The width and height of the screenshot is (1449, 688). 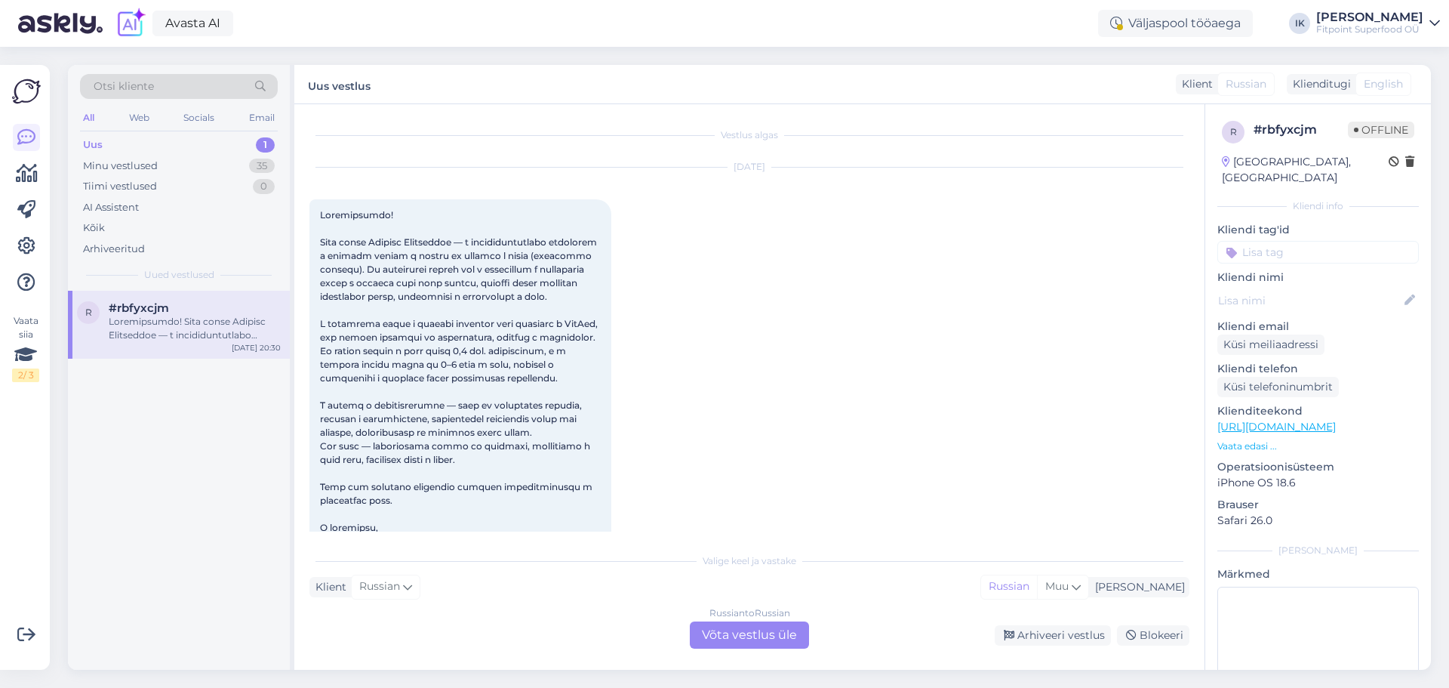 I want to click on div: Klienditugi, so click(x=1318, y=84).